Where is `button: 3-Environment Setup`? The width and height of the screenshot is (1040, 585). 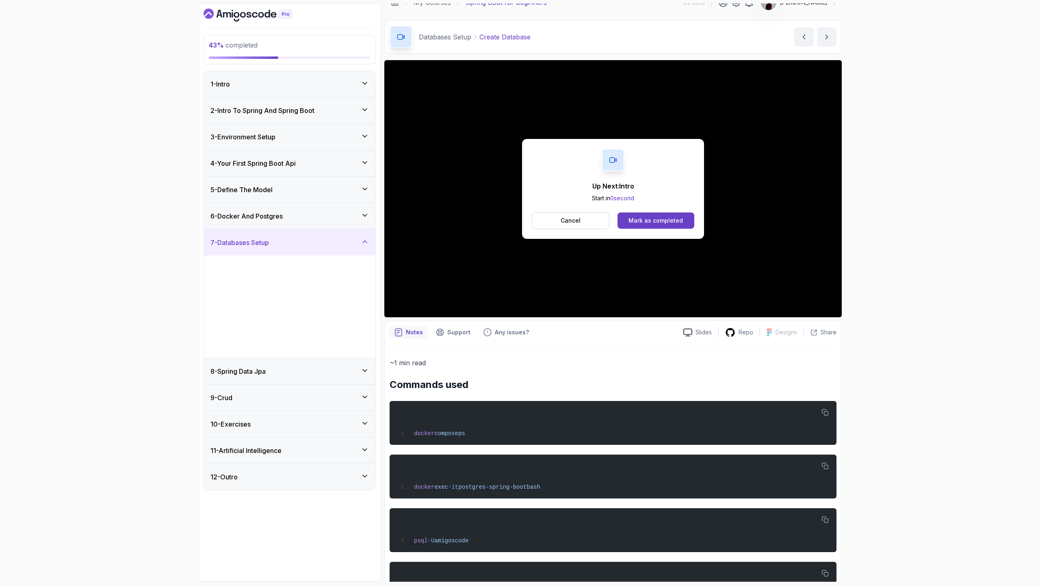 button: 3-Environment Setup is located at coordinates (290, 137).